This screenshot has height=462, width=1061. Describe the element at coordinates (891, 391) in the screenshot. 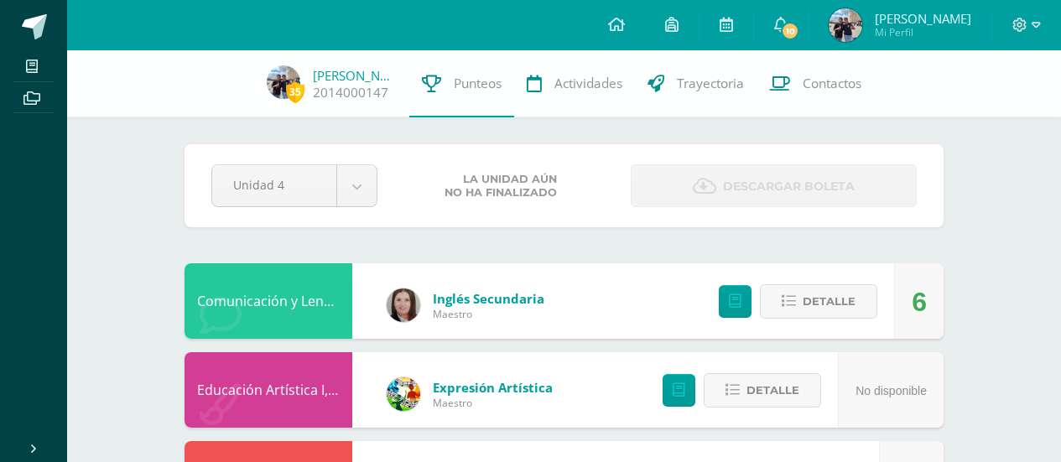

I see `span: No disponible` at that location.